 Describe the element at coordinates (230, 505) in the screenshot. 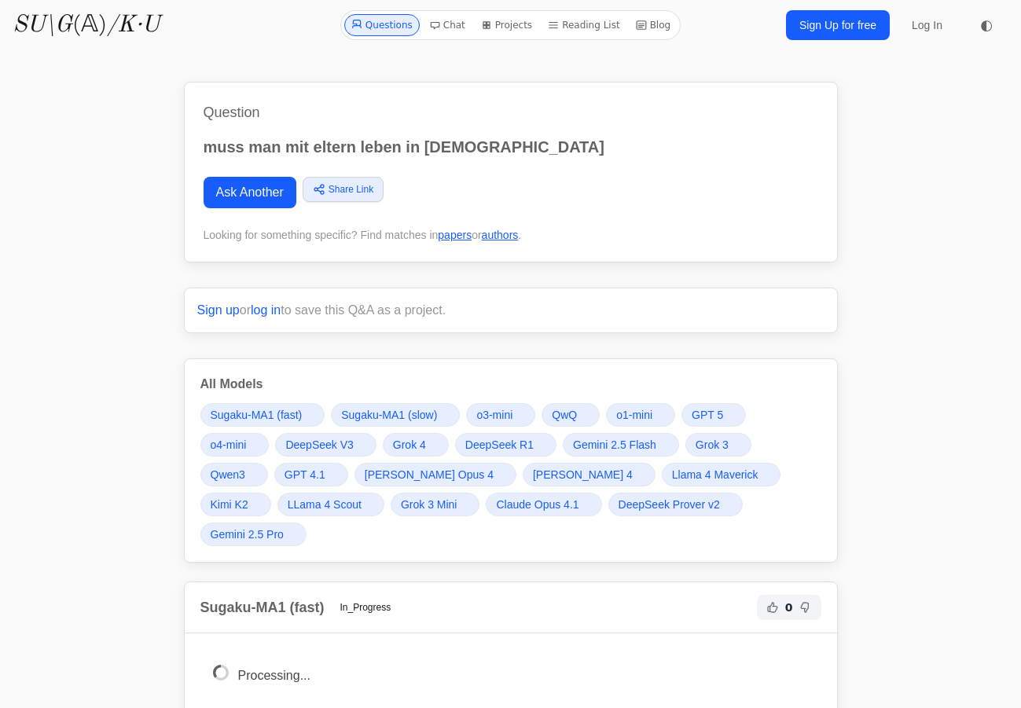

I see `span: Kimi K2` at that location.